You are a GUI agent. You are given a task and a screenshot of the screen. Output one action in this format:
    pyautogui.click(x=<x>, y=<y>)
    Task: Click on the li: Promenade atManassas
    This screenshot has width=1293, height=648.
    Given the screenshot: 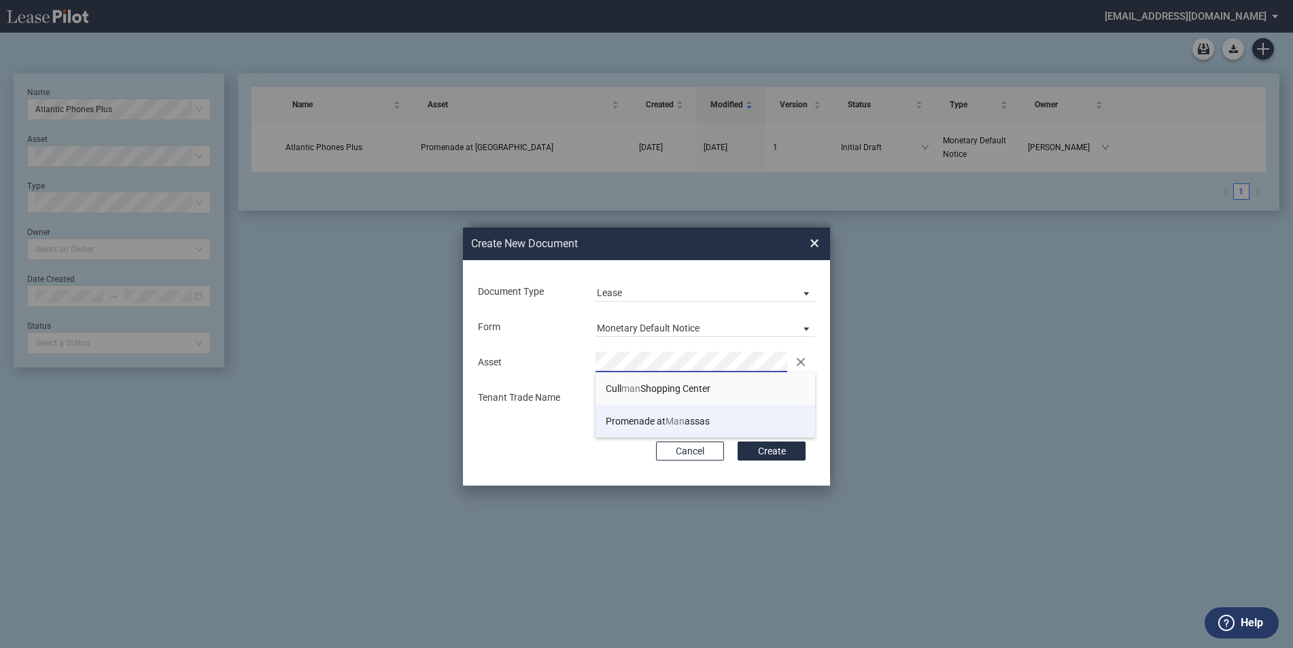 What is the action you would take?
    pyautogui.click(x=705, y=421)
    